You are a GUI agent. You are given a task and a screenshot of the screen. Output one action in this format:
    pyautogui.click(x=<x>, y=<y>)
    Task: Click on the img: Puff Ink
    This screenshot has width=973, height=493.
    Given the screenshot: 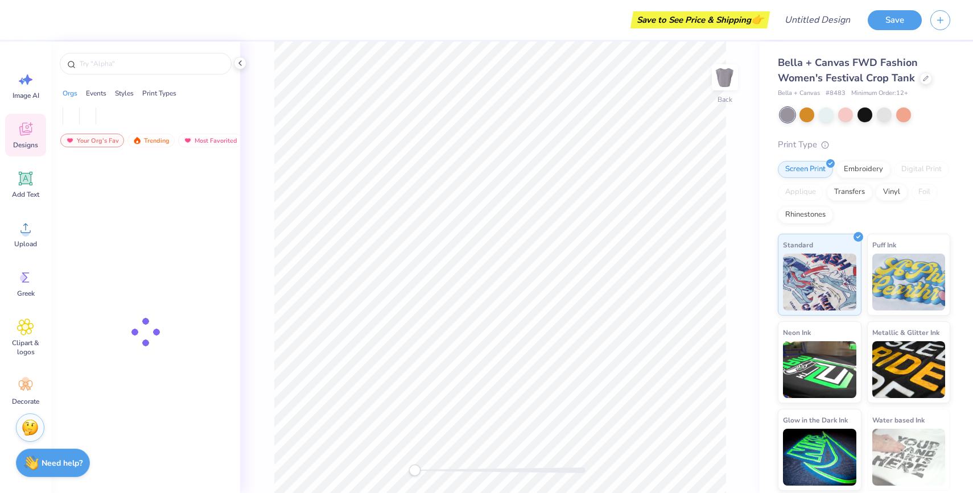 What is the action you would take?
    pyautogui.click(x=909, y=282)
    